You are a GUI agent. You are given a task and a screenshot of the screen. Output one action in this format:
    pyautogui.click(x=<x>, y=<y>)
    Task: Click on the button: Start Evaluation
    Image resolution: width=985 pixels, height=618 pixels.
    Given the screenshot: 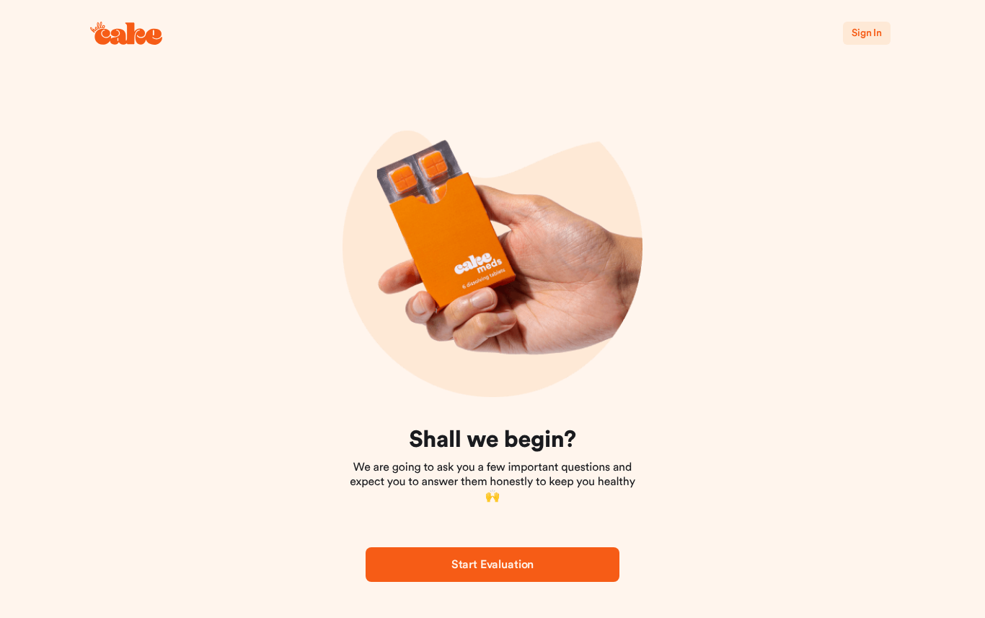 What is the action you would take?
    pyautogui.click(x=493, y=564)
    